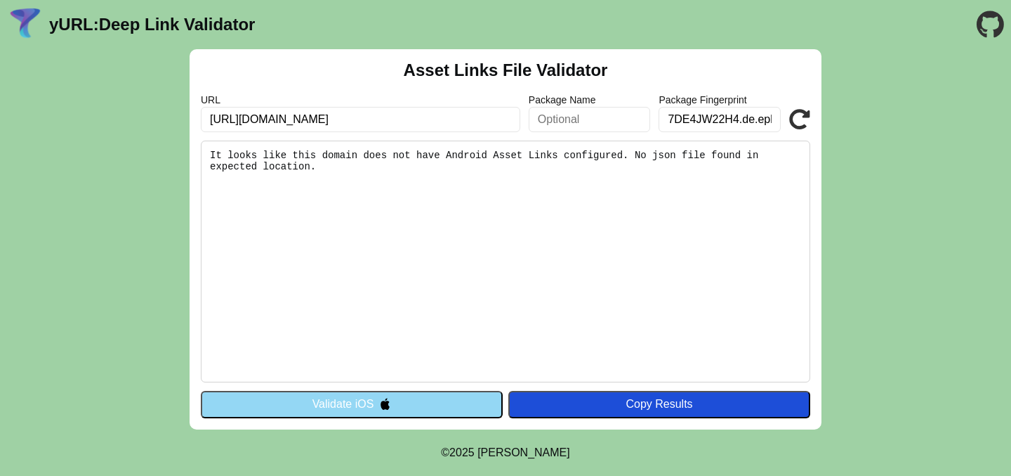  What do you see at coordinates (660, 404) in the screenshot?
I see `button: Copy Results` at bounding box center [660, 404].